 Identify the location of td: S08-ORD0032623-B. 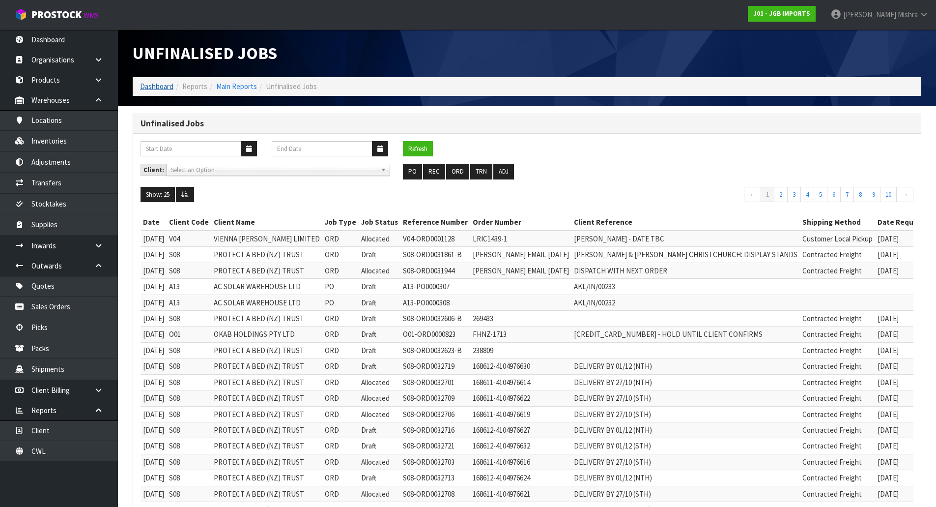
(436, 350).